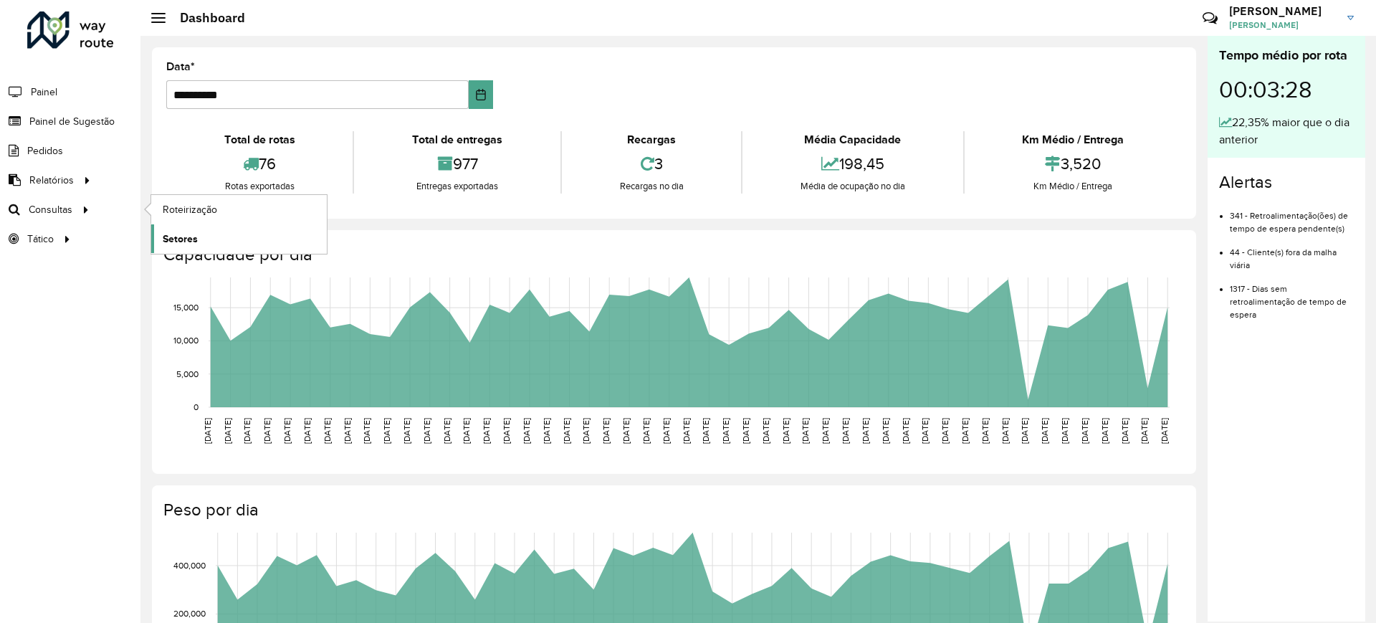 This screenshot has height=623, width=1376. What do you see at coordinates (196, 406) in the screenshot?
I see `text: 0` at bounding box center [196, 406].